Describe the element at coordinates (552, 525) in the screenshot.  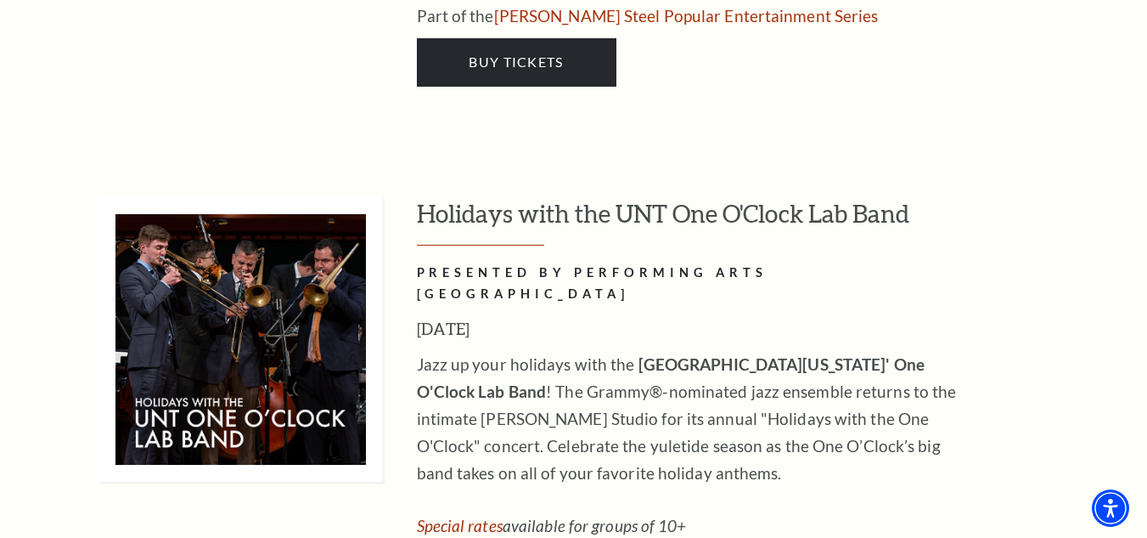
I see `em: available for groups of 10+` at that location.